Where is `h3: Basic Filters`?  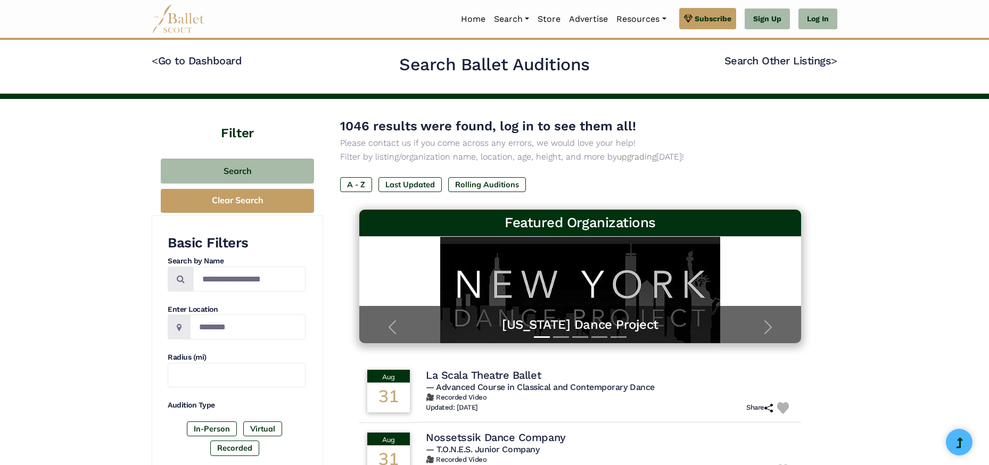 h3: Basic Filters is located at coordinates (236, 243).